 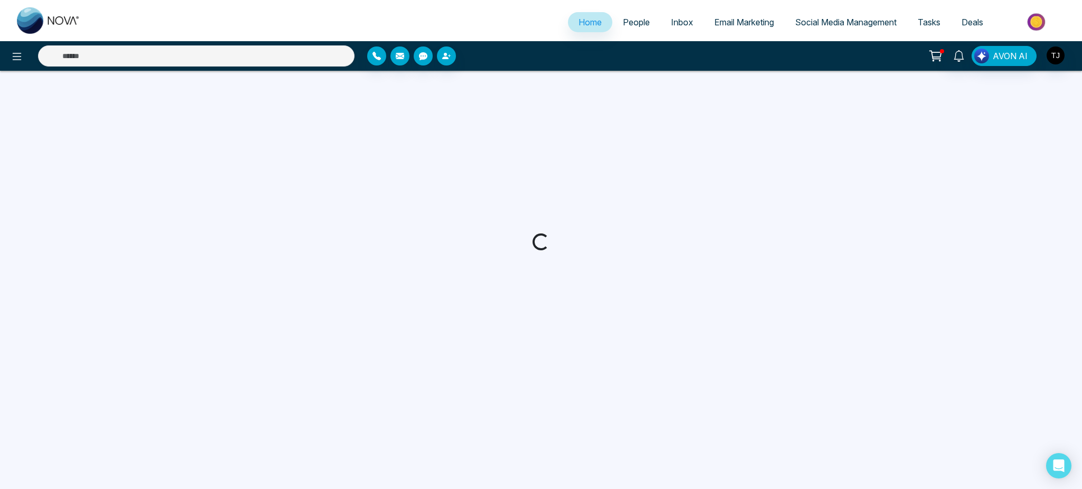 What do you see at coordinates (928, 22) in the screenshot?
I see `a: Tasks` at bounding box center [928, 22].